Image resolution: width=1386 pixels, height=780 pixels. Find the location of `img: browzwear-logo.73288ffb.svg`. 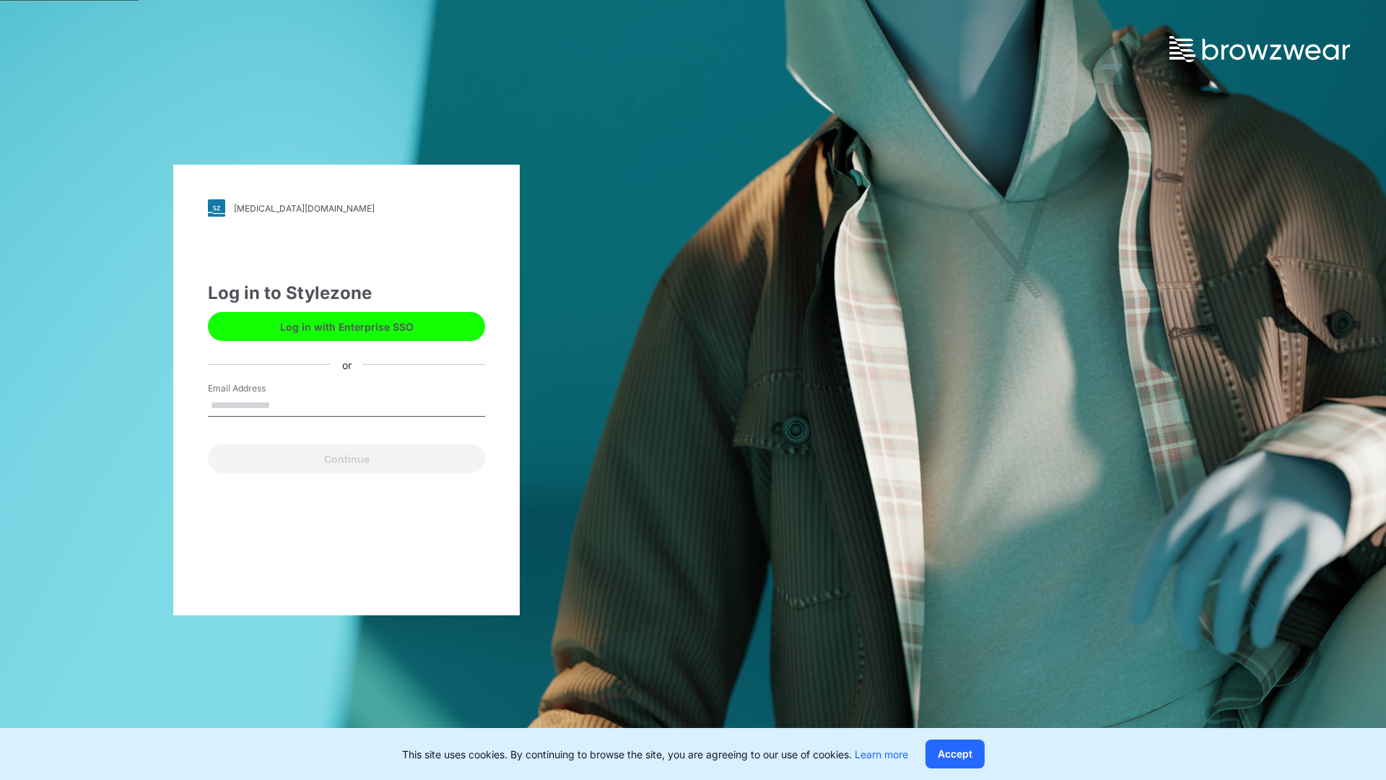

img: browzwear-logo.73288ffb.svg is located at coordinates (1260, 49).